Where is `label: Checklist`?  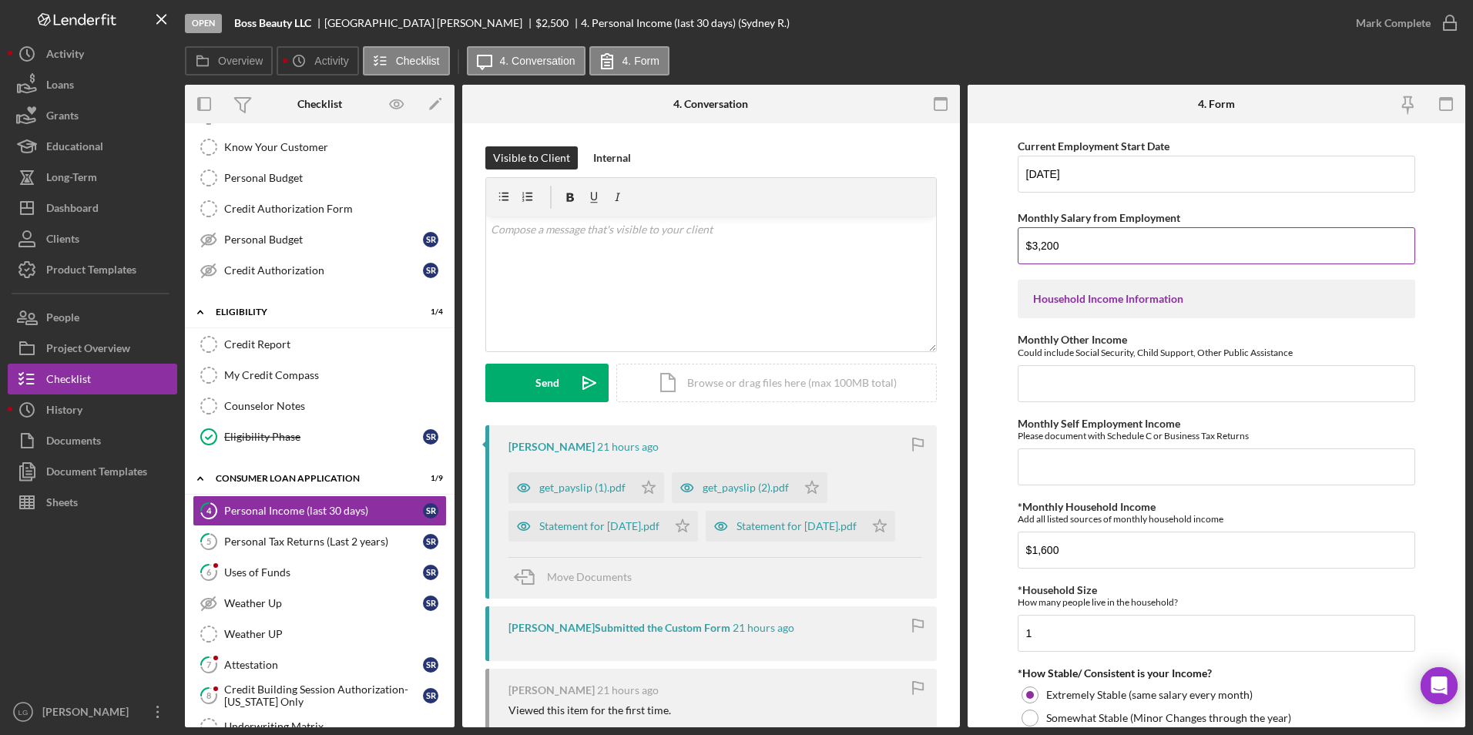
label: Checklist is located at coordinates (418, 61).